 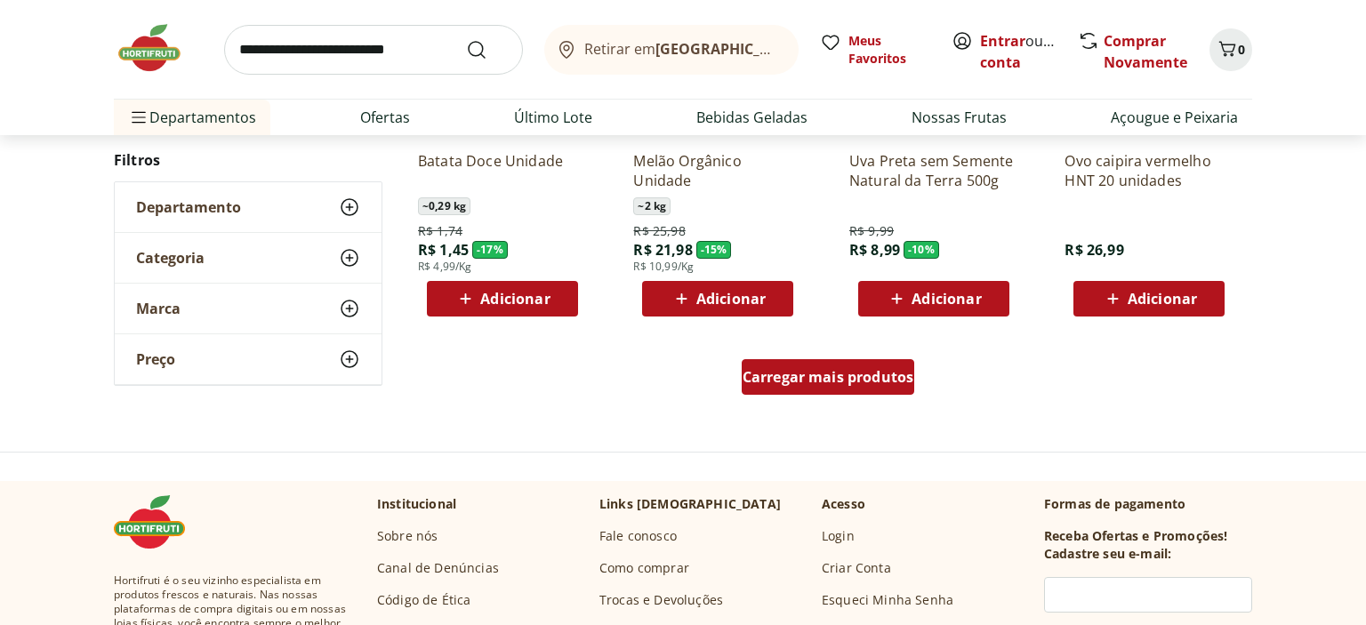 What do you see at coordinates (445, 267) in the screenshot?
I see `span: R$ 4,99/Kg` at bounding box center [445, 267].